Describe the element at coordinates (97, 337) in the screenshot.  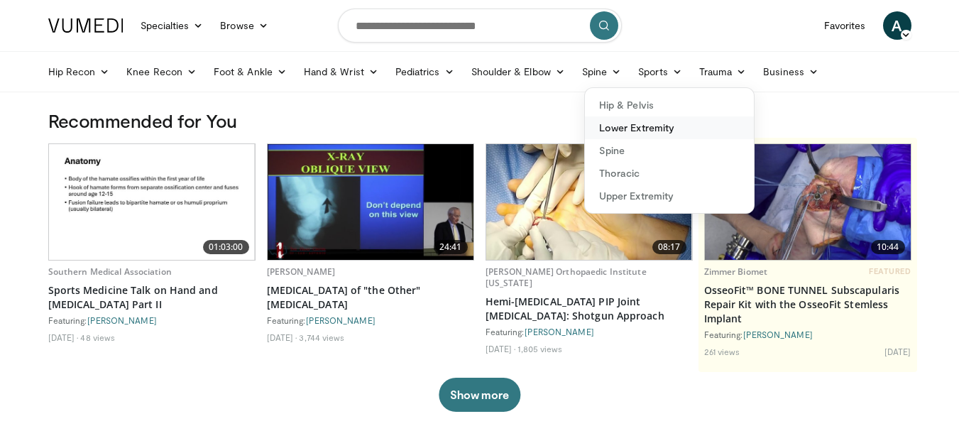
I see `li: 48 views` at that location.